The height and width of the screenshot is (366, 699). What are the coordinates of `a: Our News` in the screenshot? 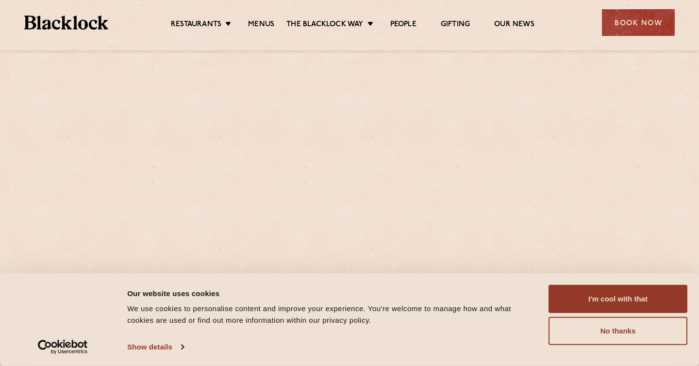 It's located at (514, 25).